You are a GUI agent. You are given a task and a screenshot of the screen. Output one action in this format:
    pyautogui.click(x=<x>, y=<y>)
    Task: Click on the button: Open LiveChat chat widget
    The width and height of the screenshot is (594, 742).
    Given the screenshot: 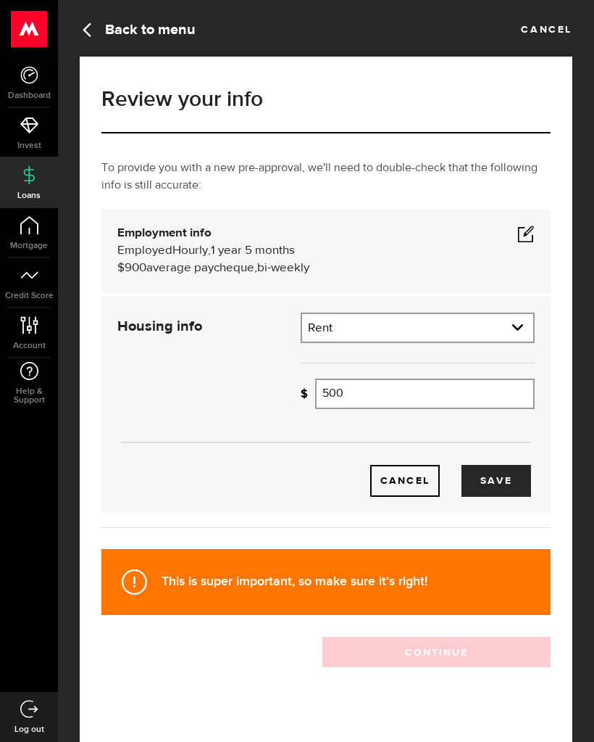 What is the action you would take?
    pyautogui.click(x=33, y=28)
    